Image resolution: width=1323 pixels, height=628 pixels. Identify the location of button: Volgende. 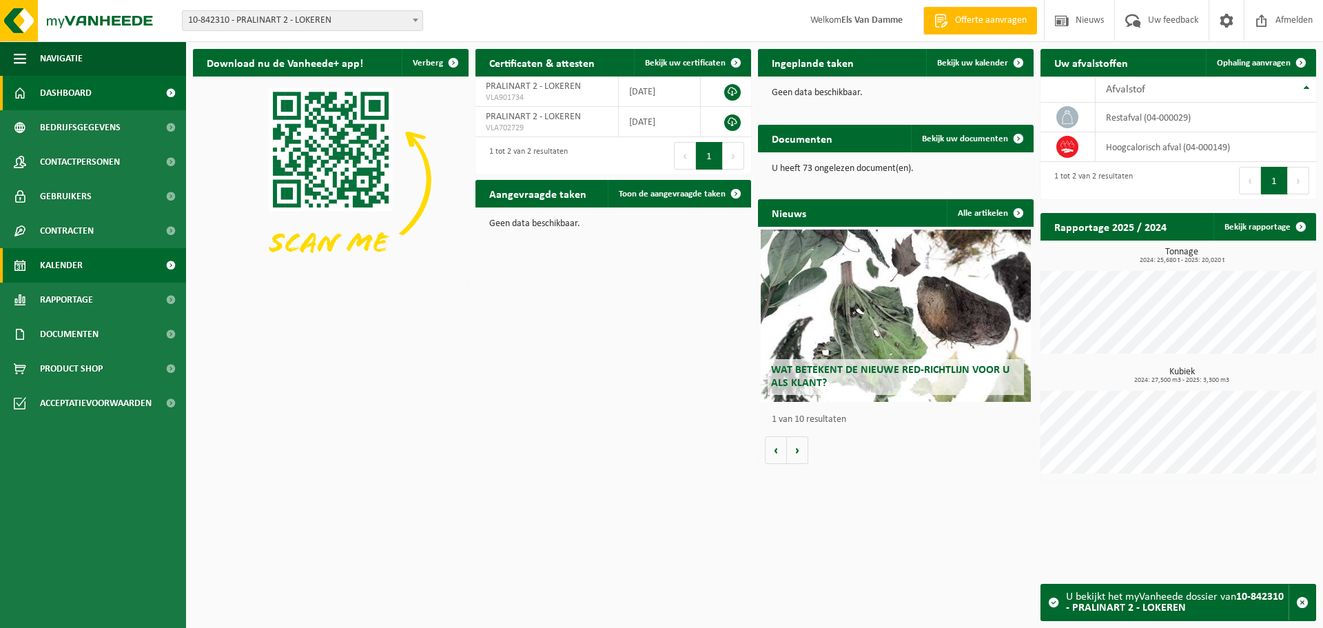
(797, 450).